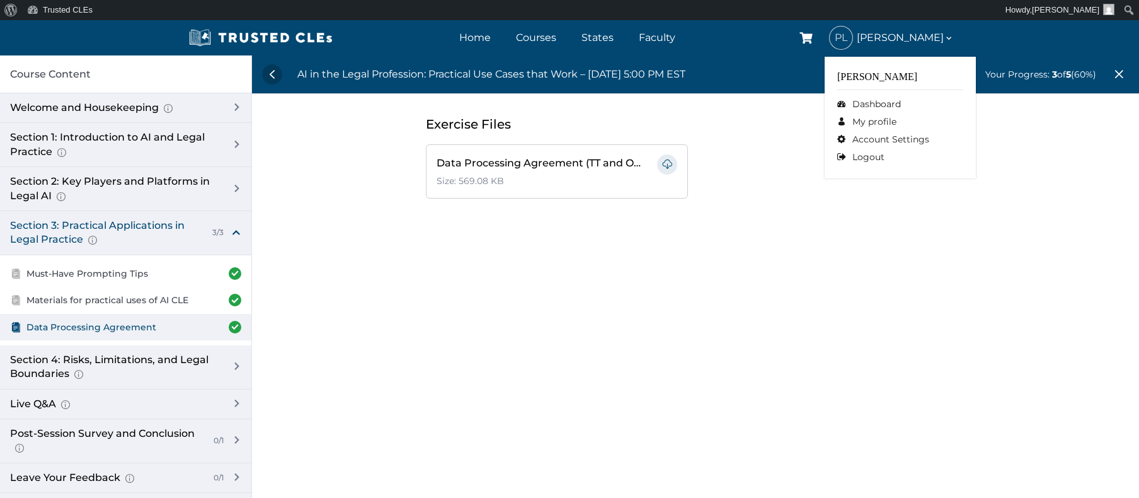 The width and height of the screenshot is (1139, 498). Describe the element at coordinates (114, 108) in the screenshot. I see `div: Welcome and Housekeeping` at that location.